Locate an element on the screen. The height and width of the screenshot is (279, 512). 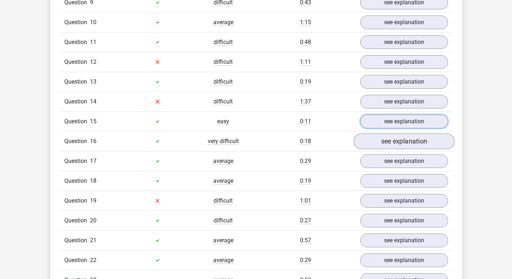
span: 0:18 is located at coordinates (305, 142).